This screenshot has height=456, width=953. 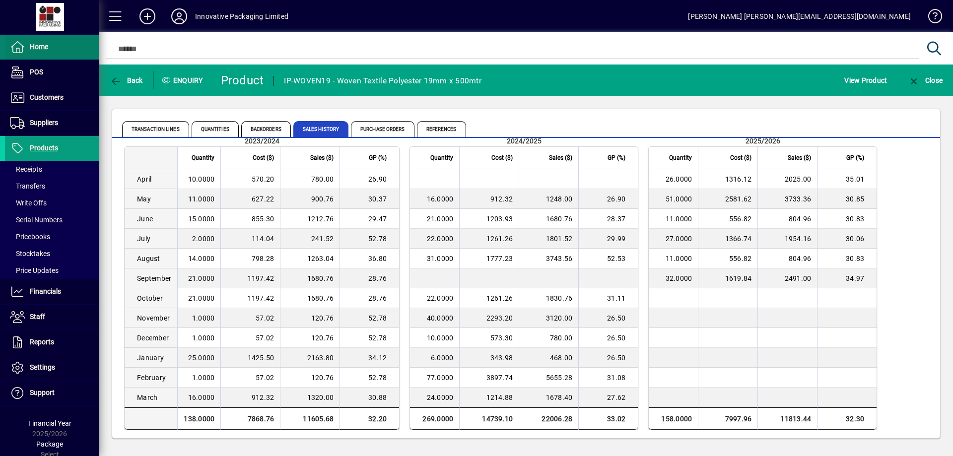 I want to click on span: 3743.56, so click(x=560, y=259).